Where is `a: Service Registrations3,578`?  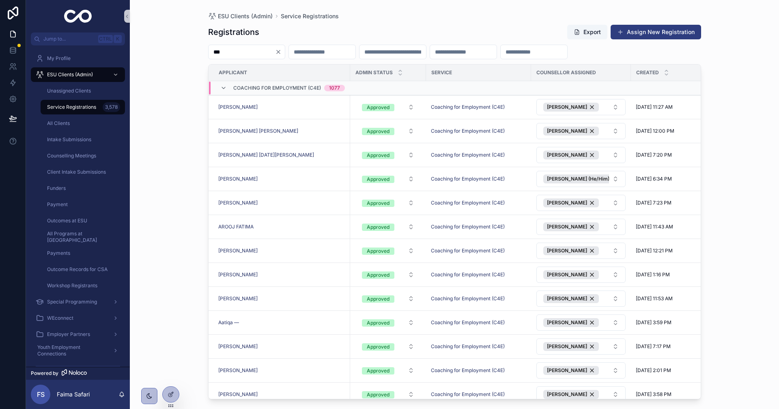 a: Service Registrations3,578 is located at coordinates (83, 107).